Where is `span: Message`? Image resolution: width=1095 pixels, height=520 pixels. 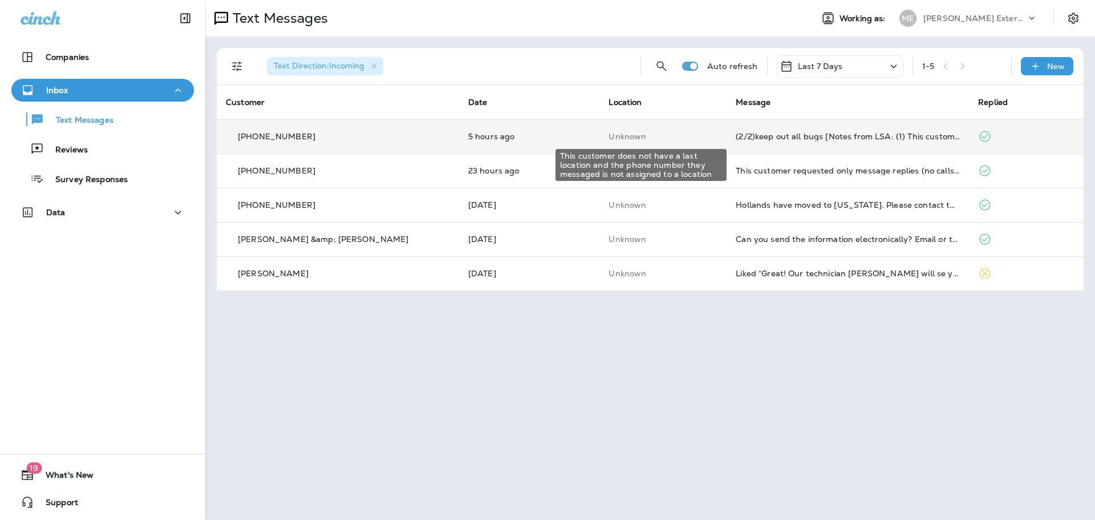
span: Message is located at coordinates (753, 102).